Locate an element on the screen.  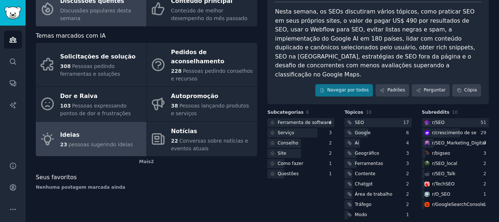
font: Pessoas expressando pontos de dor e frustrações is located at coordinates (96, 109).